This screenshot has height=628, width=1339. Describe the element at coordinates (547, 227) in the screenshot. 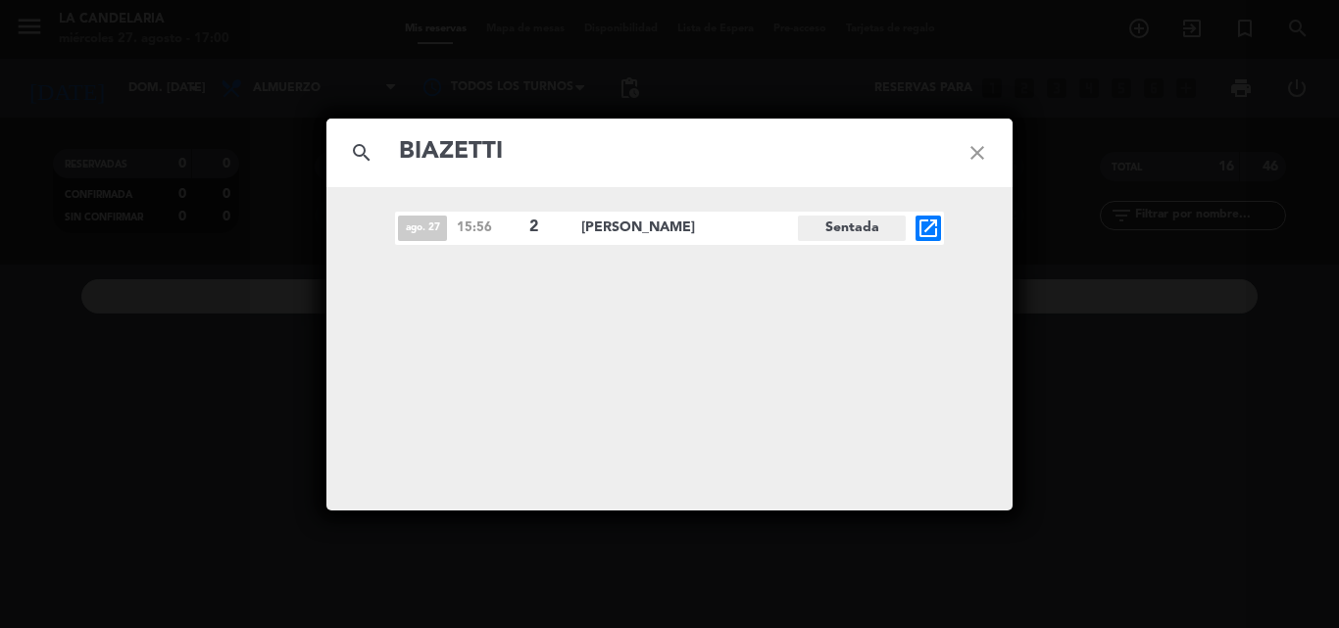

I see `span: 2` at that location.